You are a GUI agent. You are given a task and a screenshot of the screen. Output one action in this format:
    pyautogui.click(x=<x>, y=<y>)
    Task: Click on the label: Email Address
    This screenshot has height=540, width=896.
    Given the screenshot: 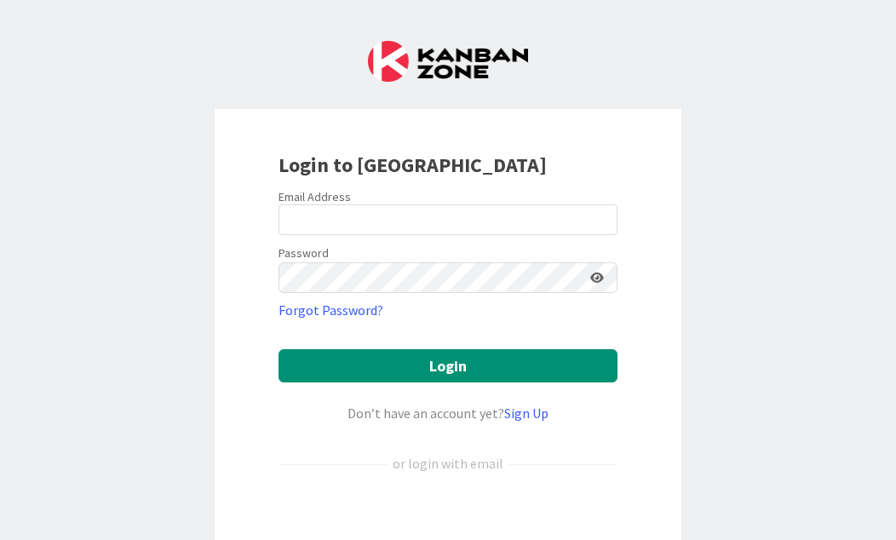 What is the action you would take?
    pyautogui.click(x=314, y=197)
    